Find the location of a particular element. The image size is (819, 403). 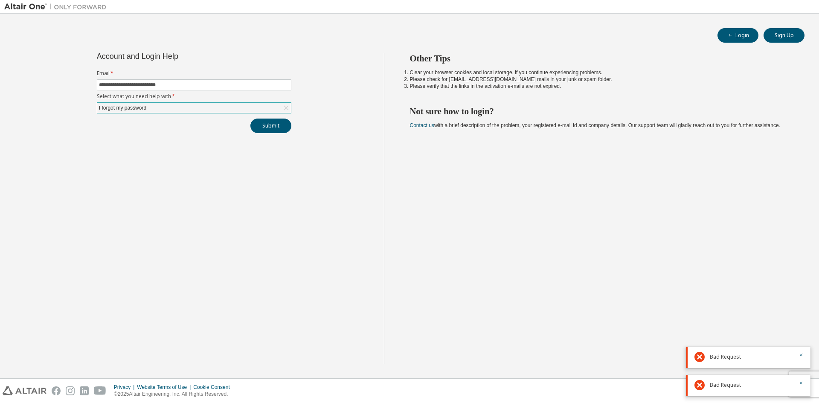

h2: Not sure how to login? is located at coordinates (600, 111).